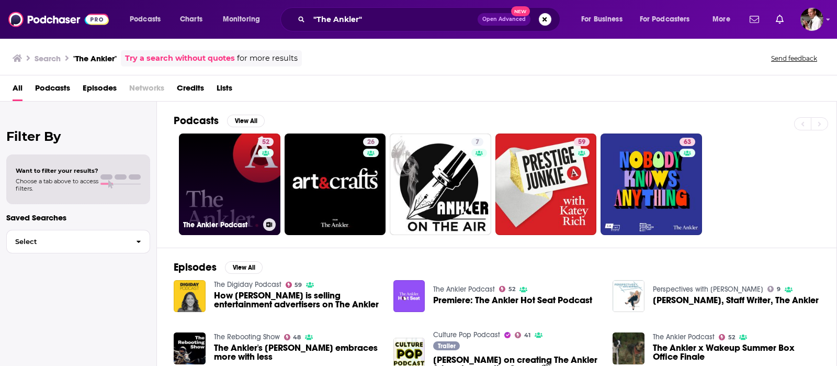 The height and width of the screenshot is (366, 837). Describe the element at coordinates (523, 335) in the screenshot. I see `a: 41` at that location.